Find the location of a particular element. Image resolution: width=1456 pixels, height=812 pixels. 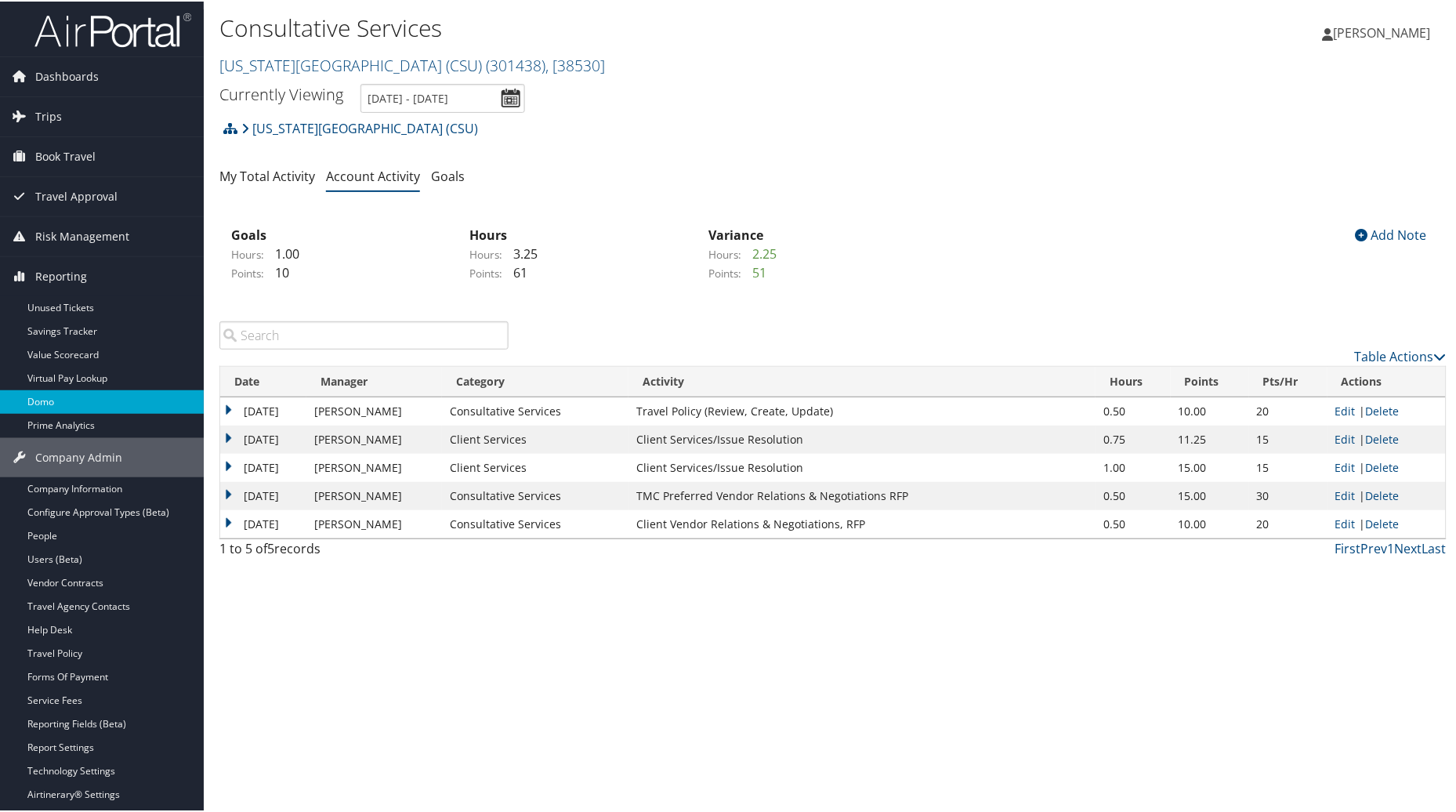

a: Next is located at coordinates (1408, 546).